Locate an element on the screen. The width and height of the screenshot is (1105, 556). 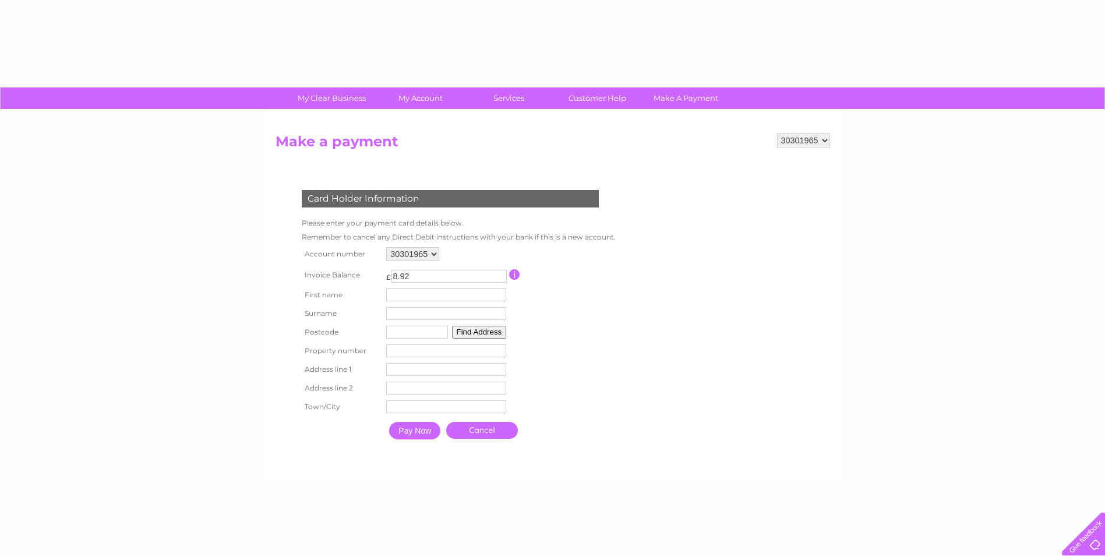
td: Remember to cancel any Direct Debit instructions with your bank if this is a new account. is located at coordinates (459, 237).